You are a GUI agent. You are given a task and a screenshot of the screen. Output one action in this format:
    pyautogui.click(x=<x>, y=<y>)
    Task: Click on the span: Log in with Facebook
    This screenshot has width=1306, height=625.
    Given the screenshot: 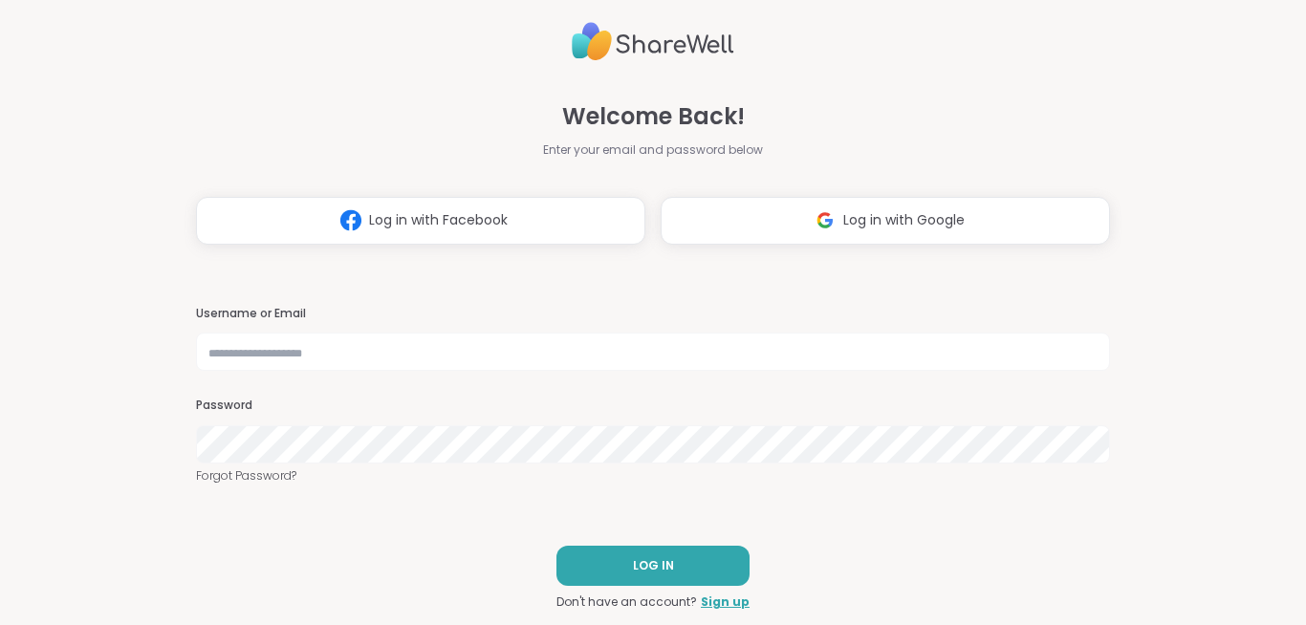 What is the action you would take?
    pyautogui.click(x=438, y=220)
    